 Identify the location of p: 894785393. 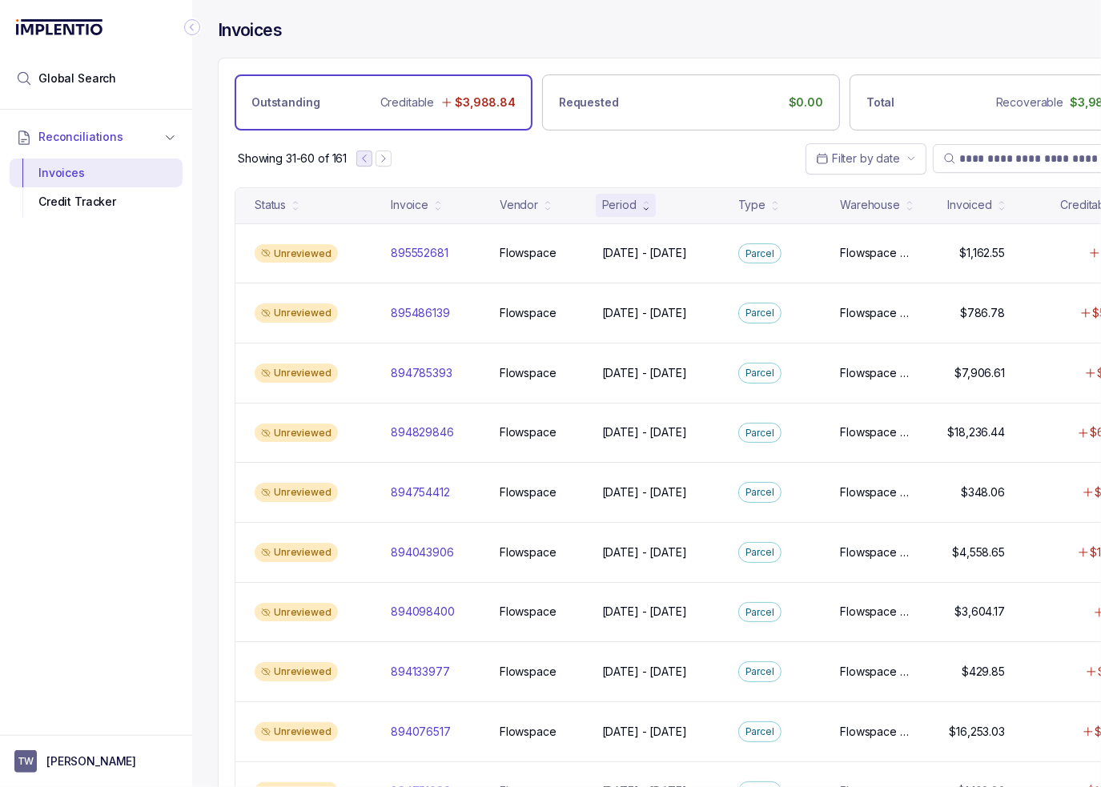
(421, 373).